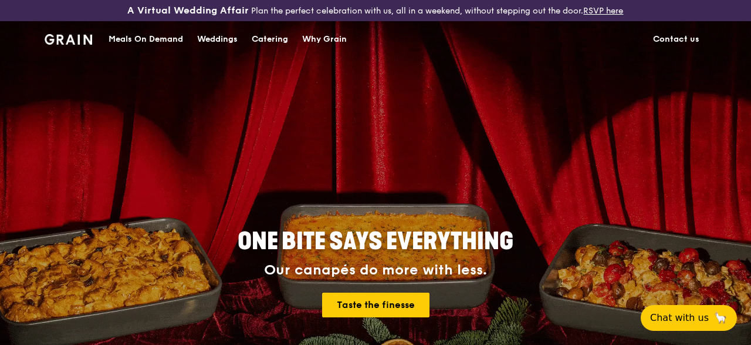 The width and height of the screenshot is (751, 345). What do you see at coordinates (689, 318) in the screenshot?
I see `button: Chat with us🦙` at bounding box center [689, 318].